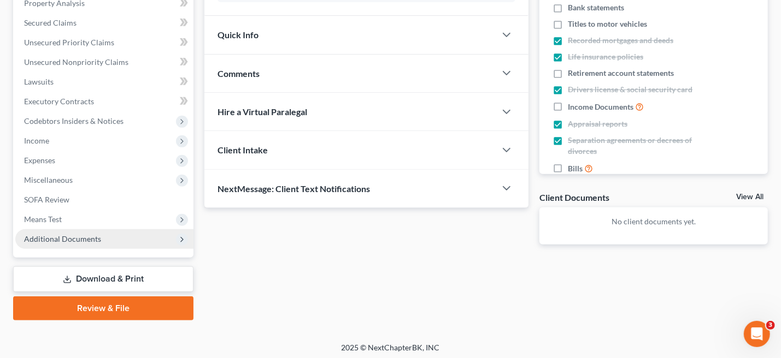  What do you see at coordinates (621, 73) in the screenshot?
I see `span: Retirement account statements` at bounding box center [621, 73].